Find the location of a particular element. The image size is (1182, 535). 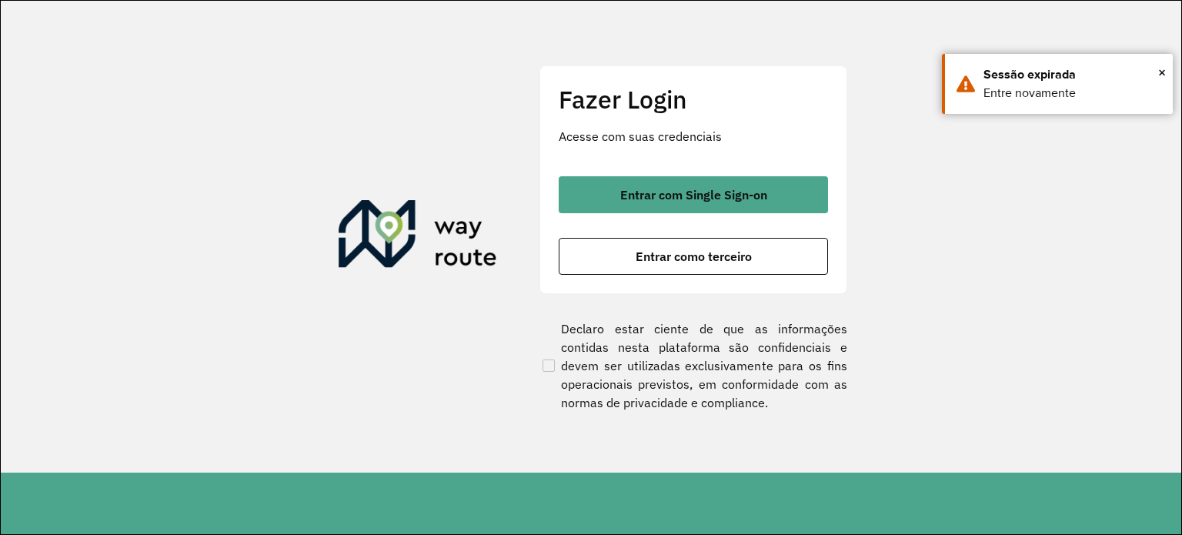

div: Sessão expirada is located at coordinates (1072, 75).